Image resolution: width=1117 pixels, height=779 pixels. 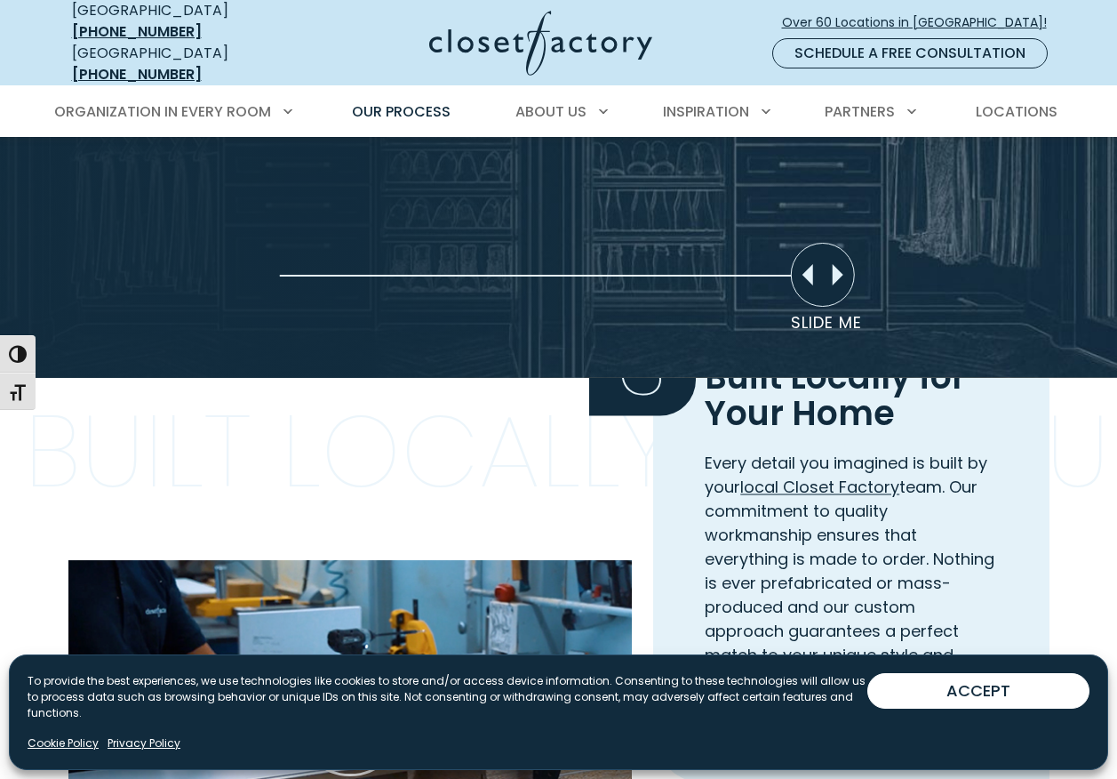 I want to click on a: Privacy Policy, so click(x=144, y=743).